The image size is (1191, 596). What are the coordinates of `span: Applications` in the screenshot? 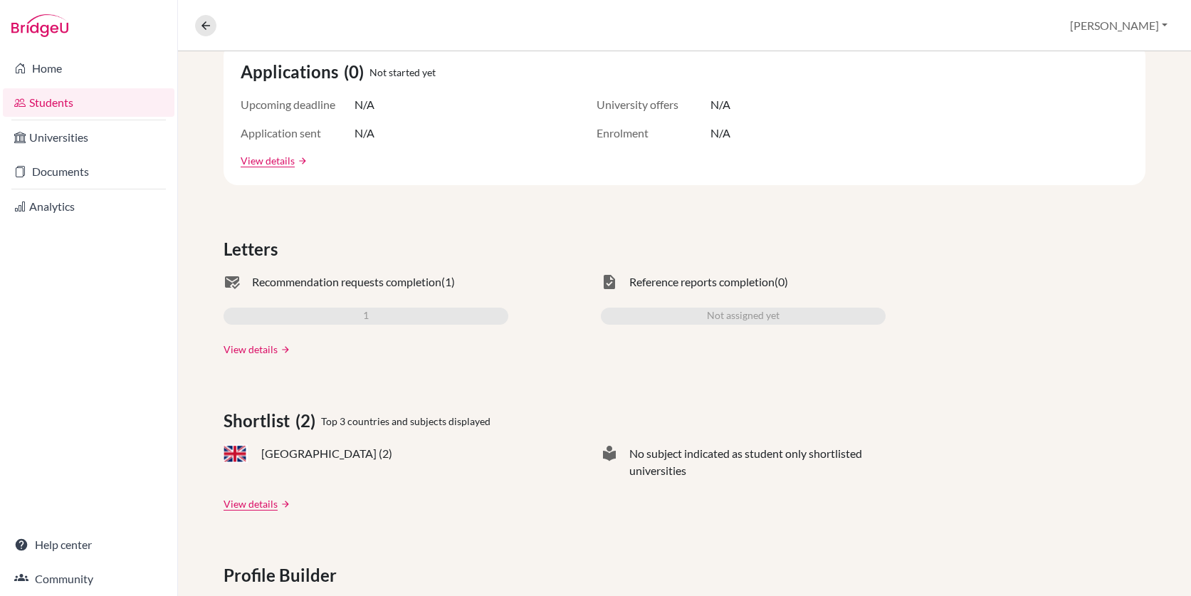 It's located at (292, 72).